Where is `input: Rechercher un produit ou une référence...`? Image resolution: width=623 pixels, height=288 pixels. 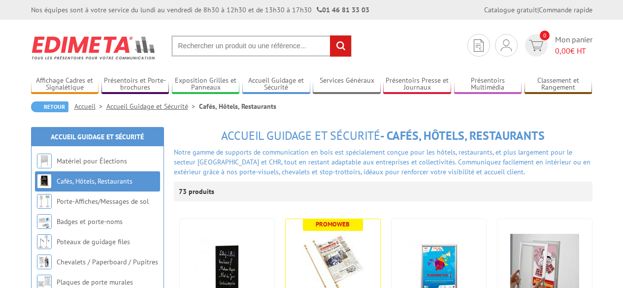
input: Rechercher un produit ou une référence... is located at coordinates (262, 46).